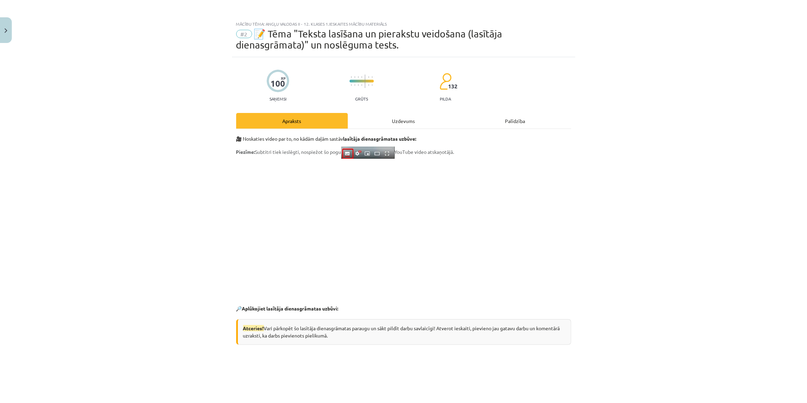  Describe the element at coordinates (244, 34) in the screenshot. I see `span: #2` at that location.